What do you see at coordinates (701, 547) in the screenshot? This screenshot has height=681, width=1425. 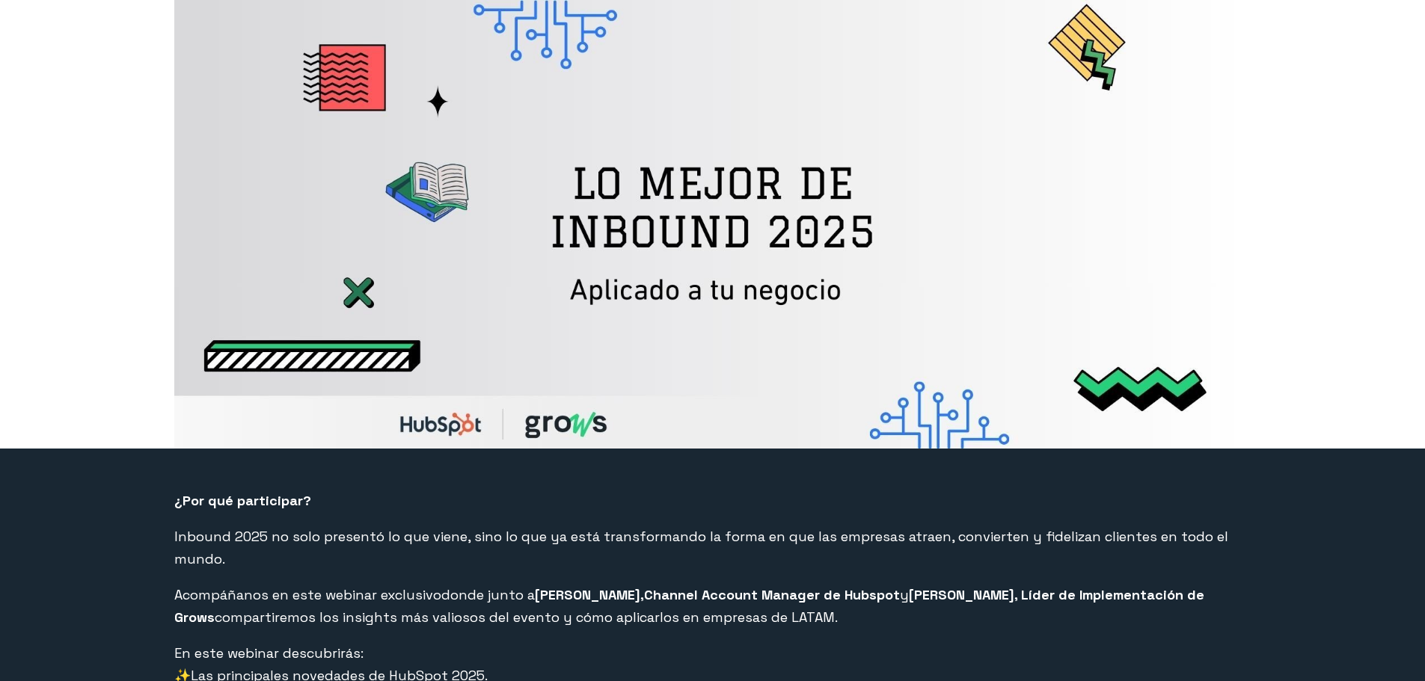 I see `span: Inbound 2025 no solo presentó lo que viene, sino lo que ya está transformando la forma en que las...` at bounding box center [701, 547].